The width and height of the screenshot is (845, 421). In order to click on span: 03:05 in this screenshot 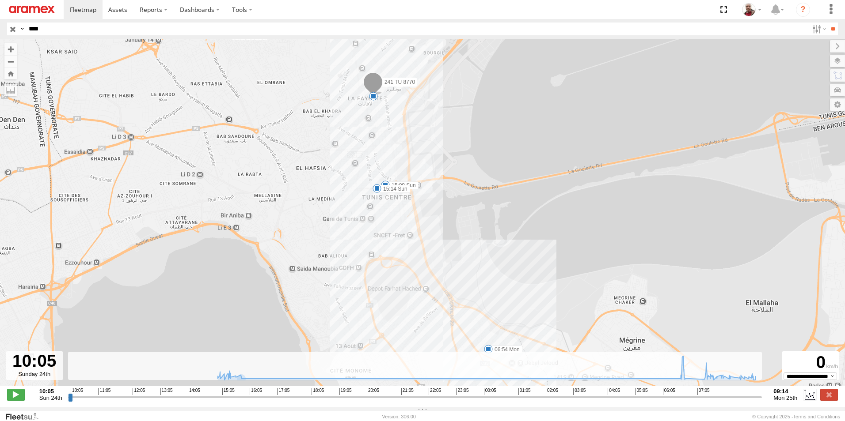, I will do `click(579, 392)`.